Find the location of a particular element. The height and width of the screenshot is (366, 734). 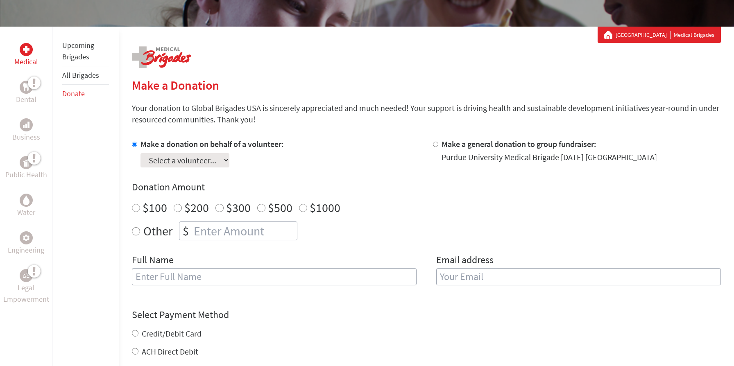

label: Make a general donation to group fundraiser: is located at coordinates (519, 144).